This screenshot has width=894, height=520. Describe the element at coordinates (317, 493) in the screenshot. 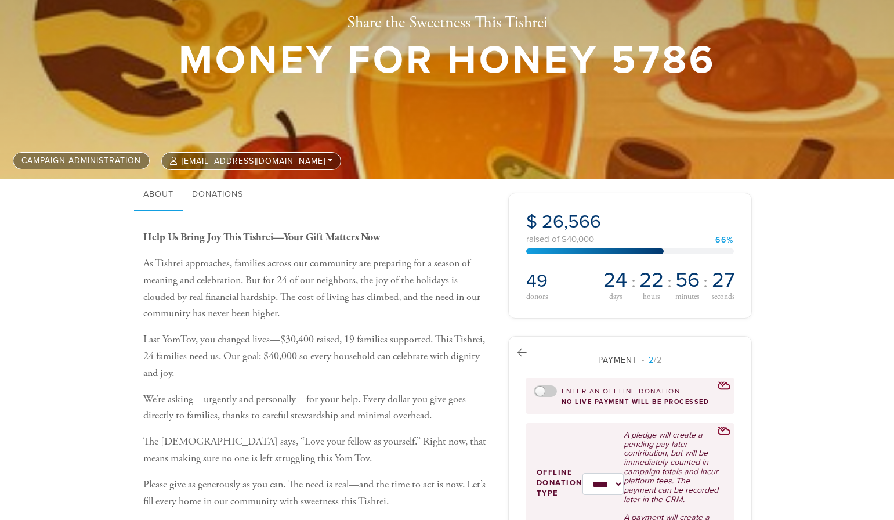

I see `p: Please give as generously as you can. The need is real—and the time to act is now. Let’s fill eve...` at that location.